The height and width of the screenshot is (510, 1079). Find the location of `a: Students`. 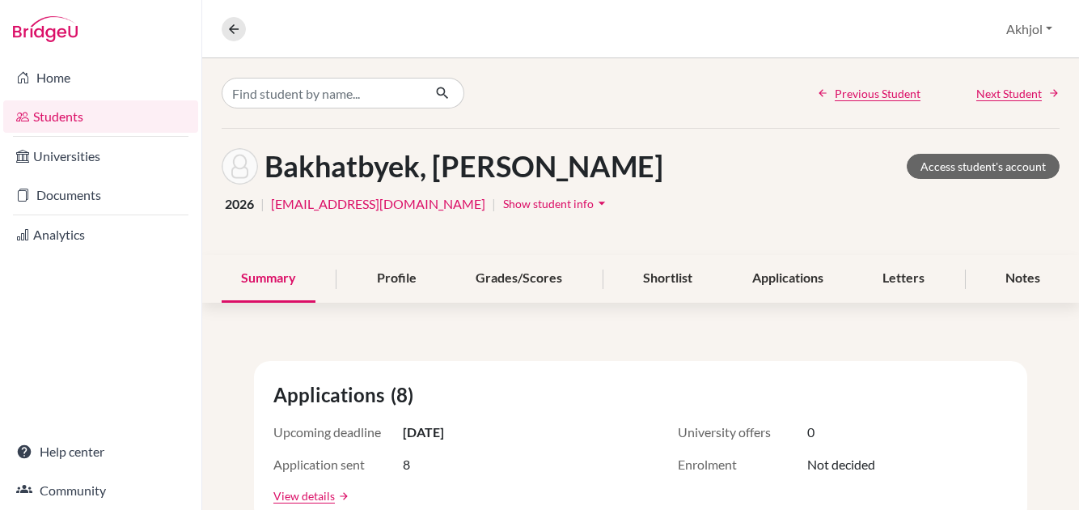

a: Students is located at coordinates (100, 117).